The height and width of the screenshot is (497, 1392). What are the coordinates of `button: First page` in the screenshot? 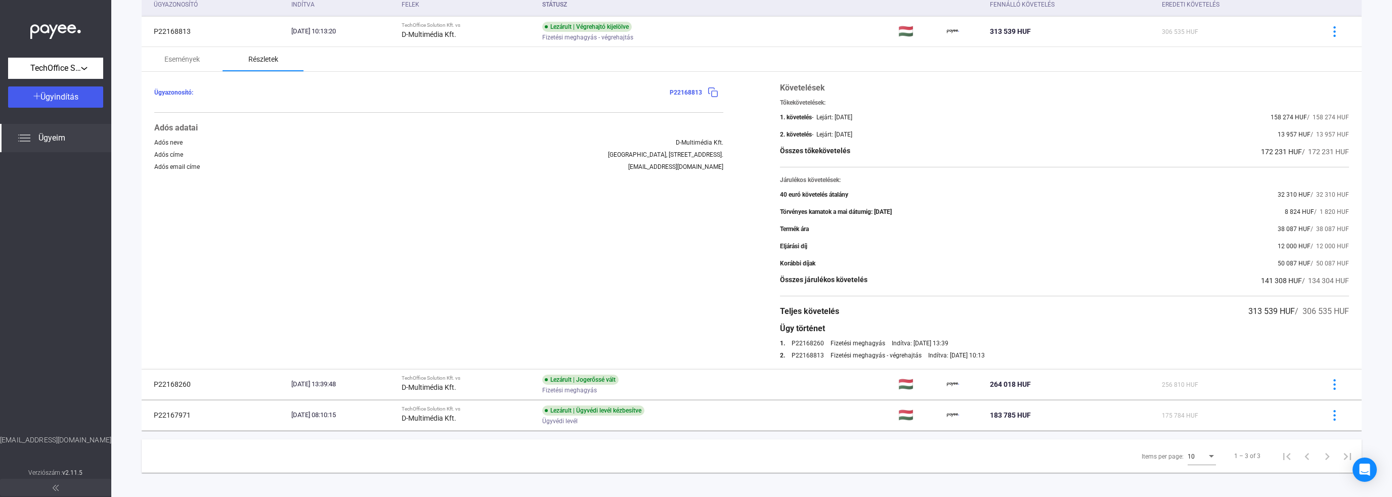 It's located at (1287, 456).